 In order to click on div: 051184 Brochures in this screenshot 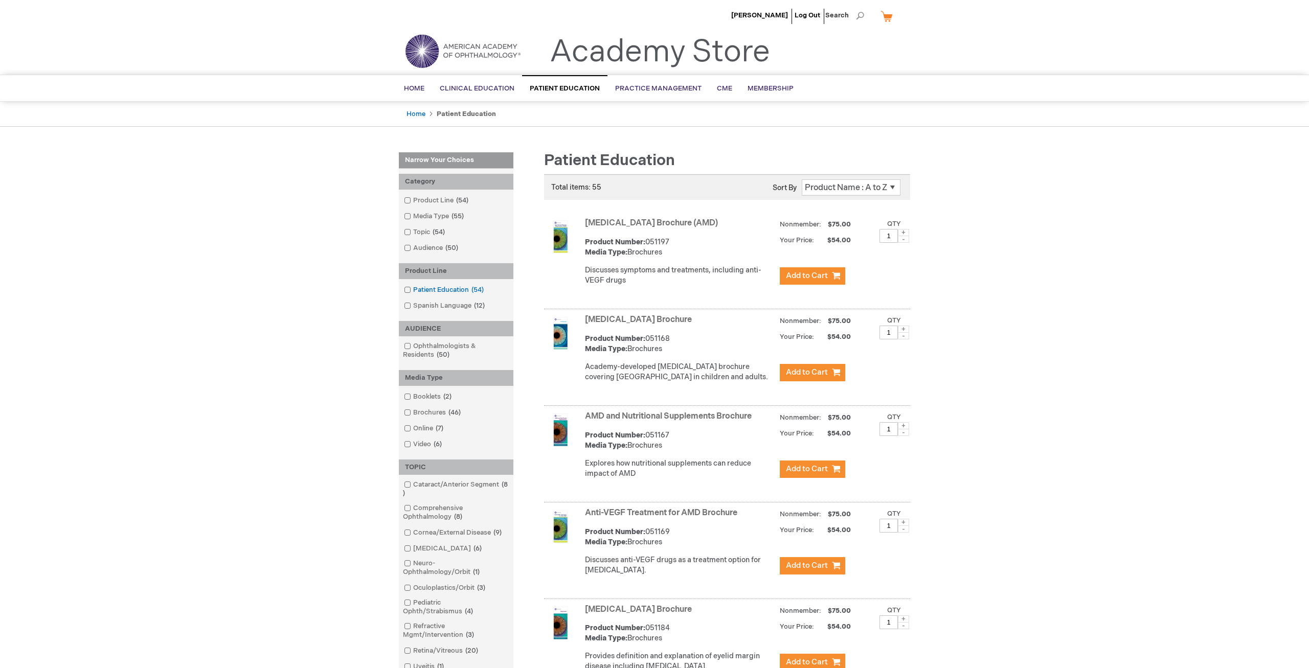, I will do `click(680, 634)`.